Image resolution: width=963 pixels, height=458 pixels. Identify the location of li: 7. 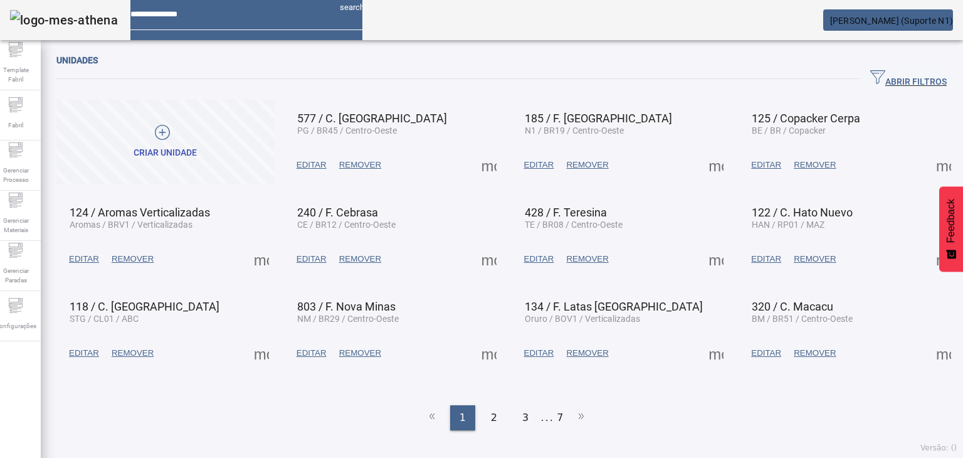
(560, 417).